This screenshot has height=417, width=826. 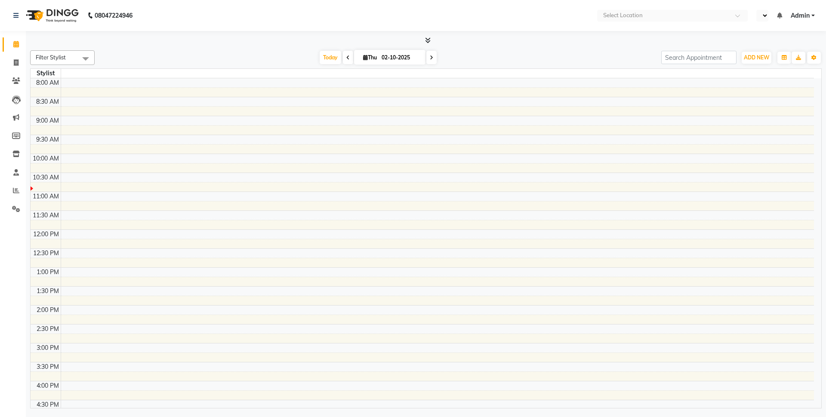 What do you see at coordinates (46, 73) in the screenshot?
I see `div: Stylist` at bounding box center [46, 73].